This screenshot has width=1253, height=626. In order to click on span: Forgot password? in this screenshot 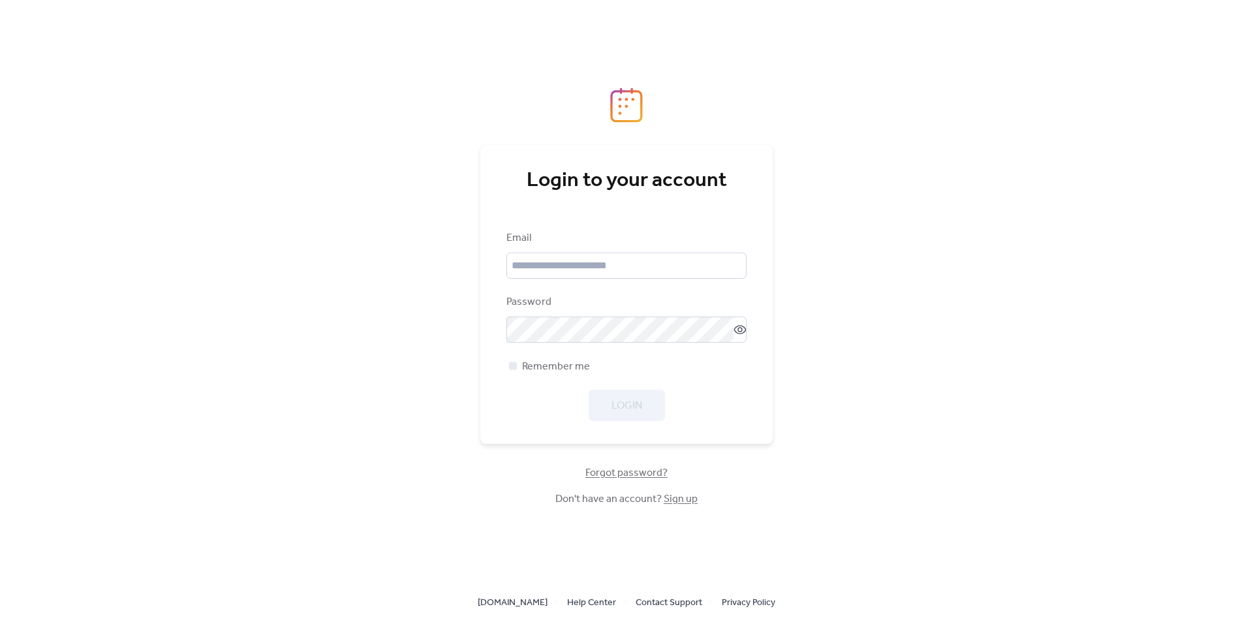, I will do `click(627, 473)`.